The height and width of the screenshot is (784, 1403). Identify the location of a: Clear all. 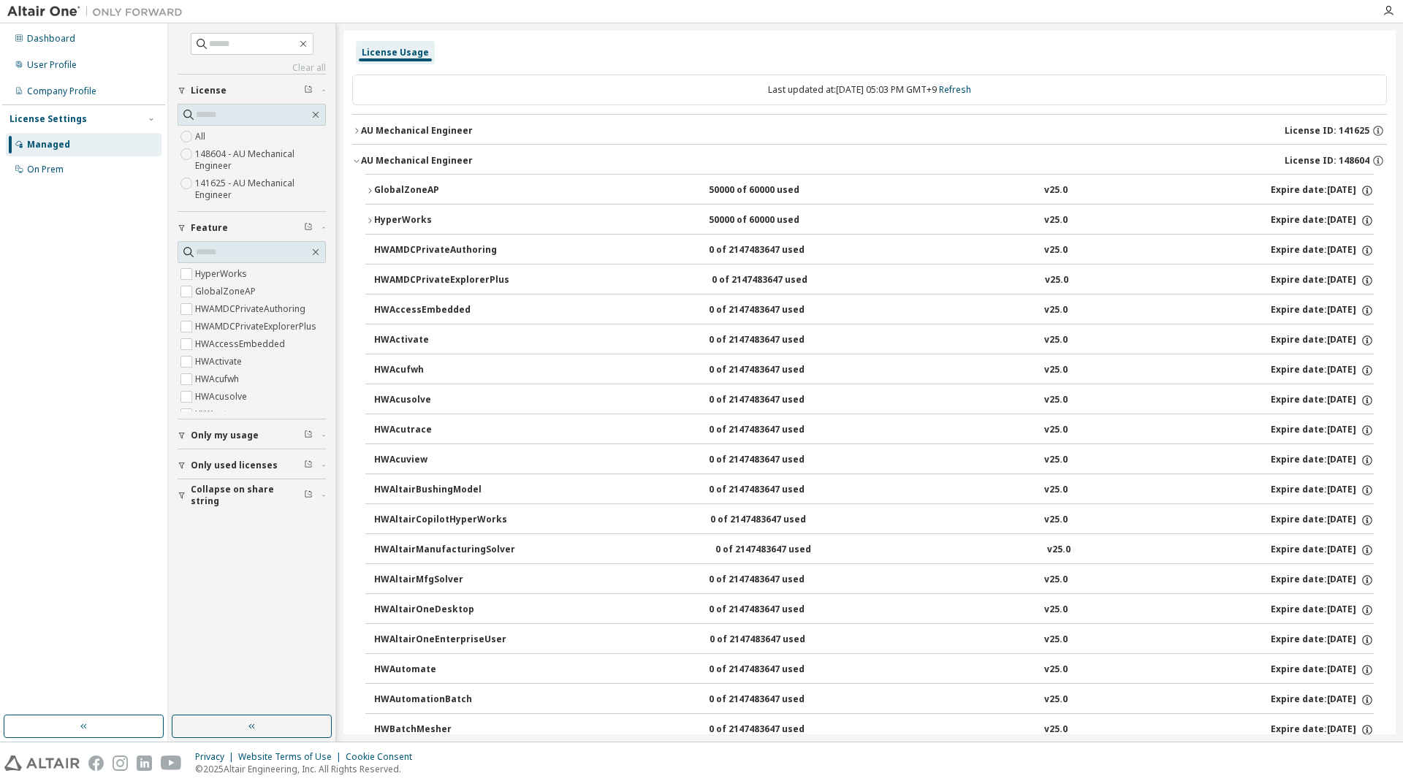
(251, 68).